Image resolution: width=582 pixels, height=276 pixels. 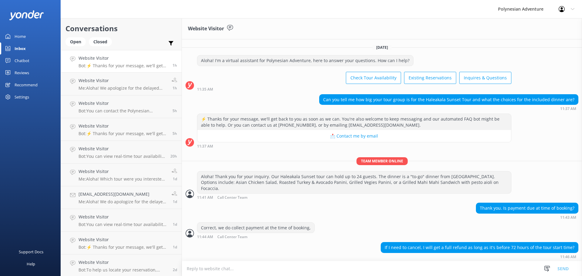 I want to click on div: ⚡ Thanks for your message, we'll get back to you as soon as we can. You're also welcome to keep m..., so click(x=354, y=122).